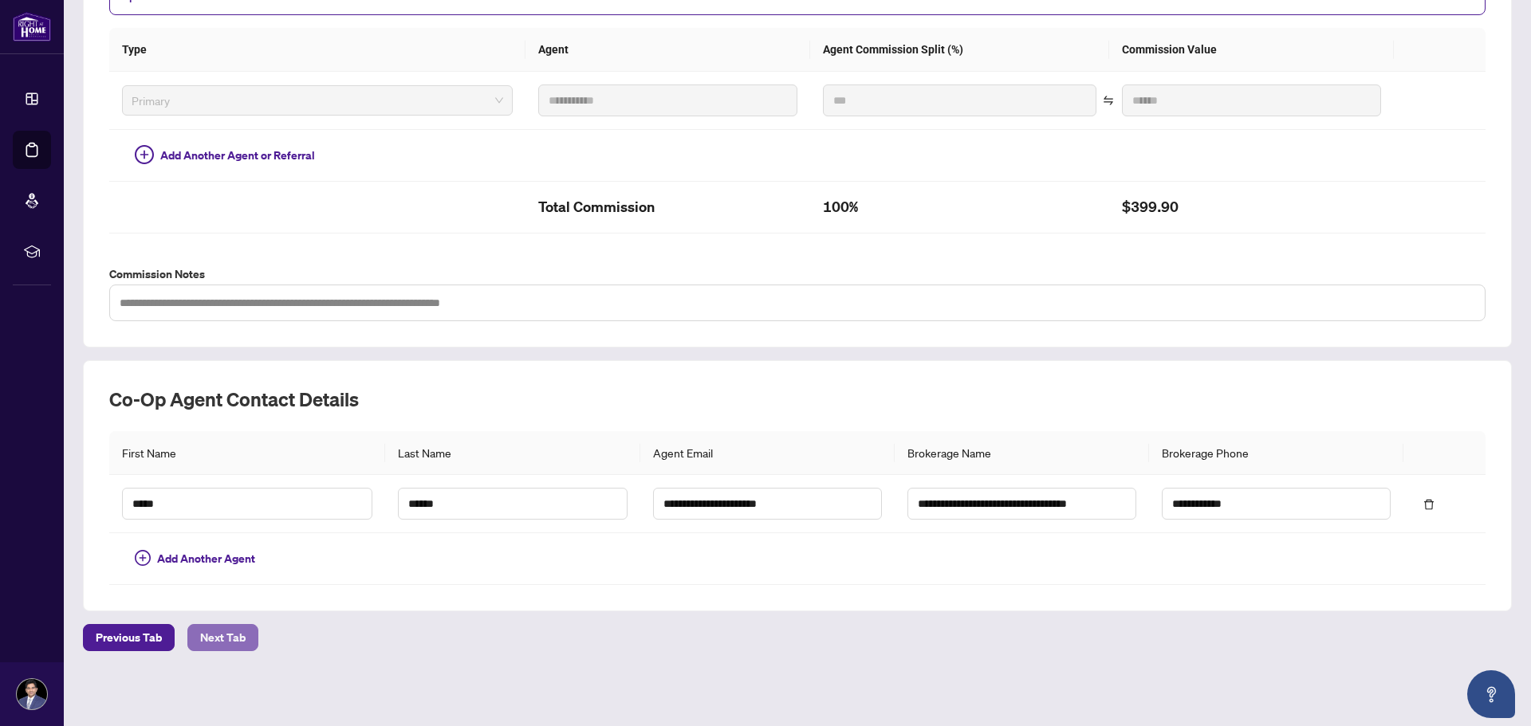  What do you see at coordinates (32, 26) in the screenshot?
I see `img: logo` at bounding box center [32, 26].